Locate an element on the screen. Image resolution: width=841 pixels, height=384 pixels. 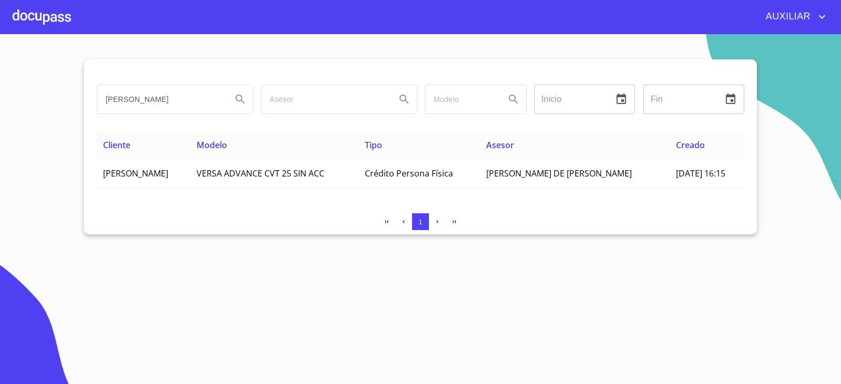
span: Crédito Persona Física is located at coordinates (409, 174).